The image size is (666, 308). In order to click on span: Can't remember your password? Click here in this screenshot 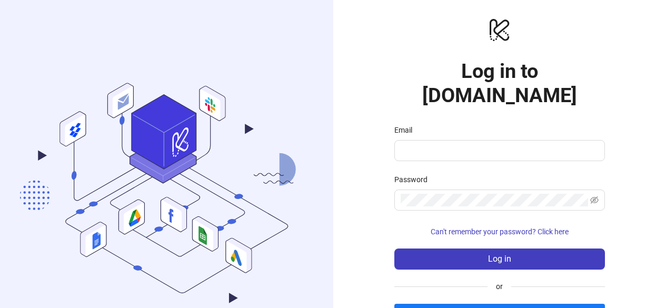, I will do `click(499, 231)`.